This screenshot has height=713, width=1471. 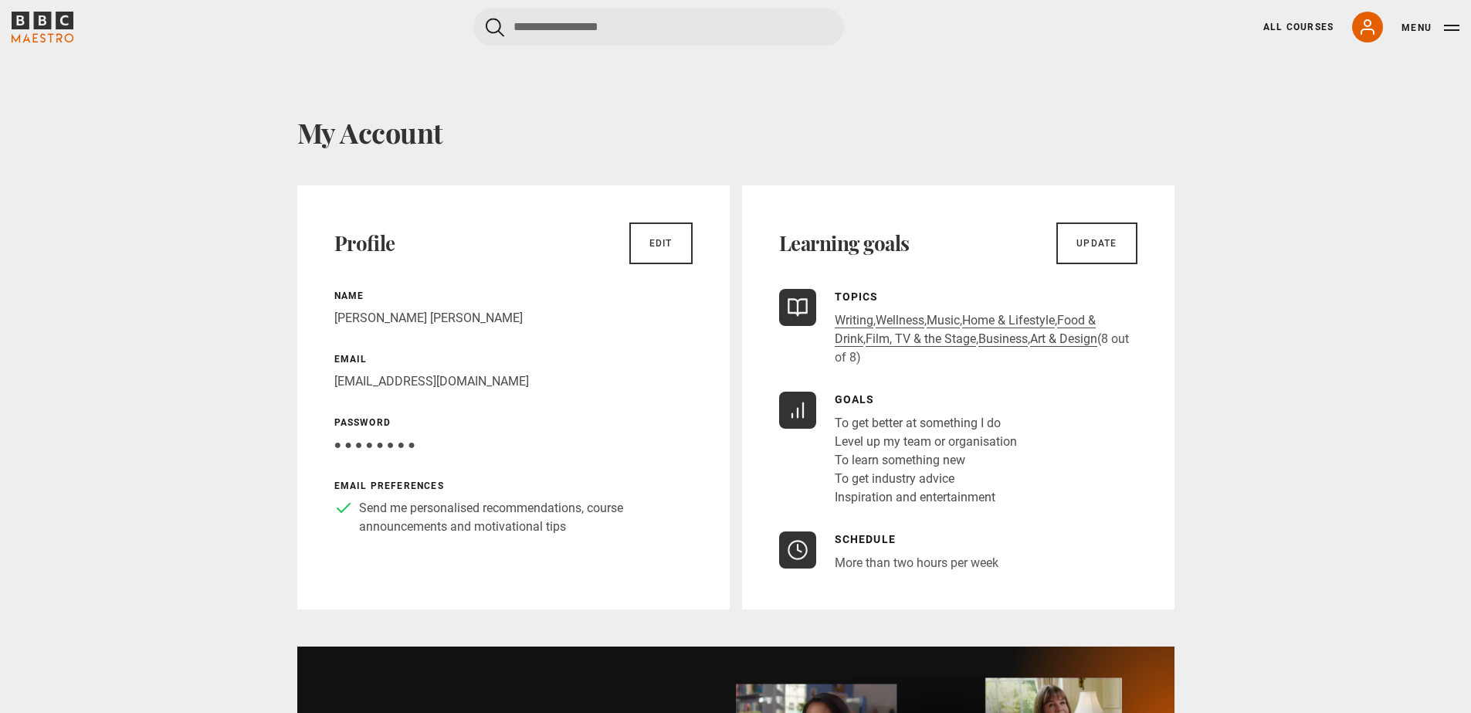 I want to click on li: To get industry advice, so click(x=926, y=479).